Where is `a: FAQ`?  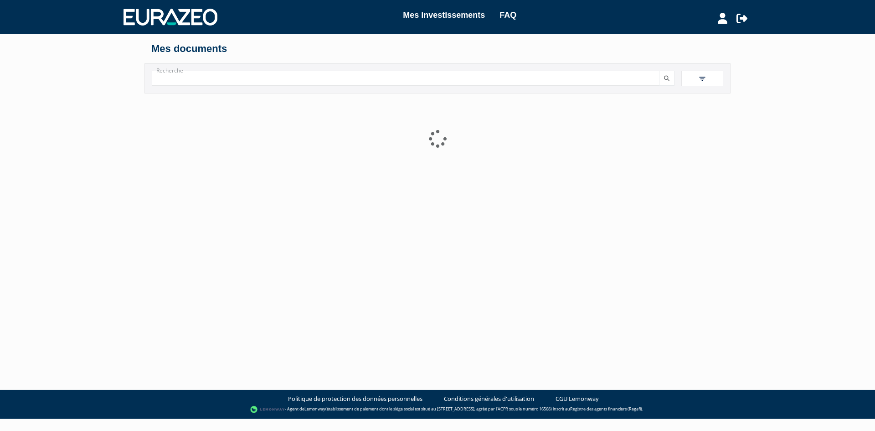
a: FAQ is located at coordinates (508, 15).